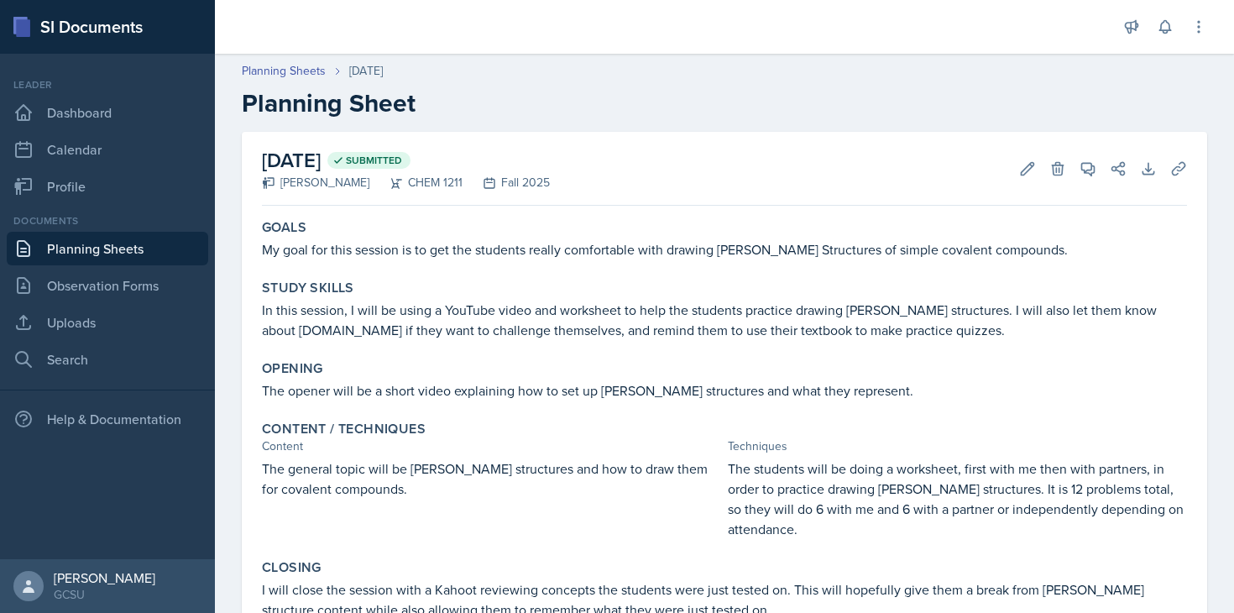 The height and width of the screenshot is (613, 1234). What do you see at coordinates (107, 149) in the screenshot?
I see `a: Calendar` at bounding box center [107, 149].